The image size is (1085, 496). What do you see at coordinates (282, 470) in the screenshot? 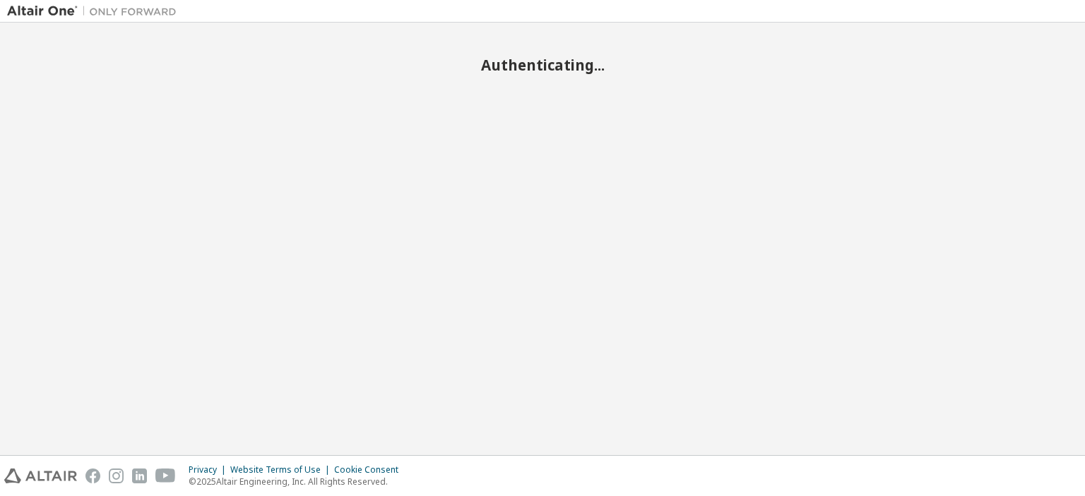
I see `div: Website Terms of Use` at bounding box center [282, 470].